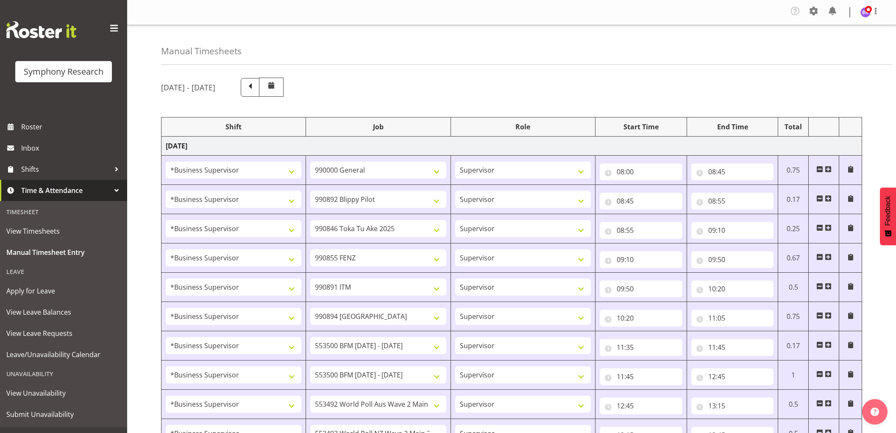 The width and height of the screenshot is (896, 433). What do you see at coordinates (793, 258) in the screenshot?
I see `td: 0.67` at bounding box center [793, 258].